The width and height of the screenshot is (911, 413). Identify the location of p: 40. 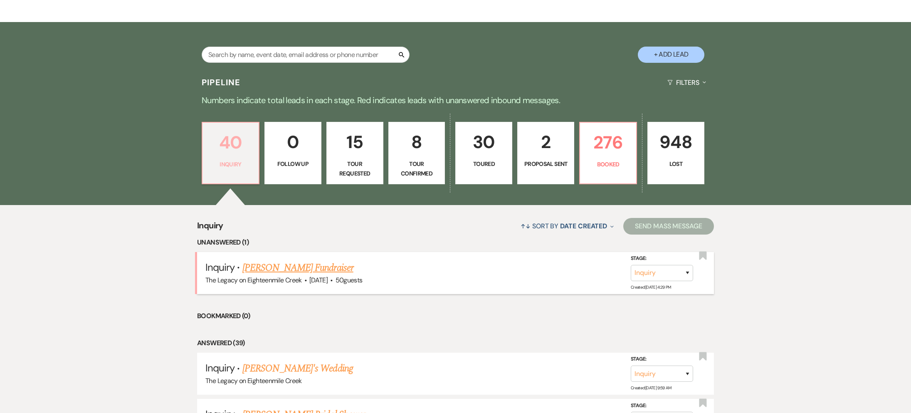
(230, 142).